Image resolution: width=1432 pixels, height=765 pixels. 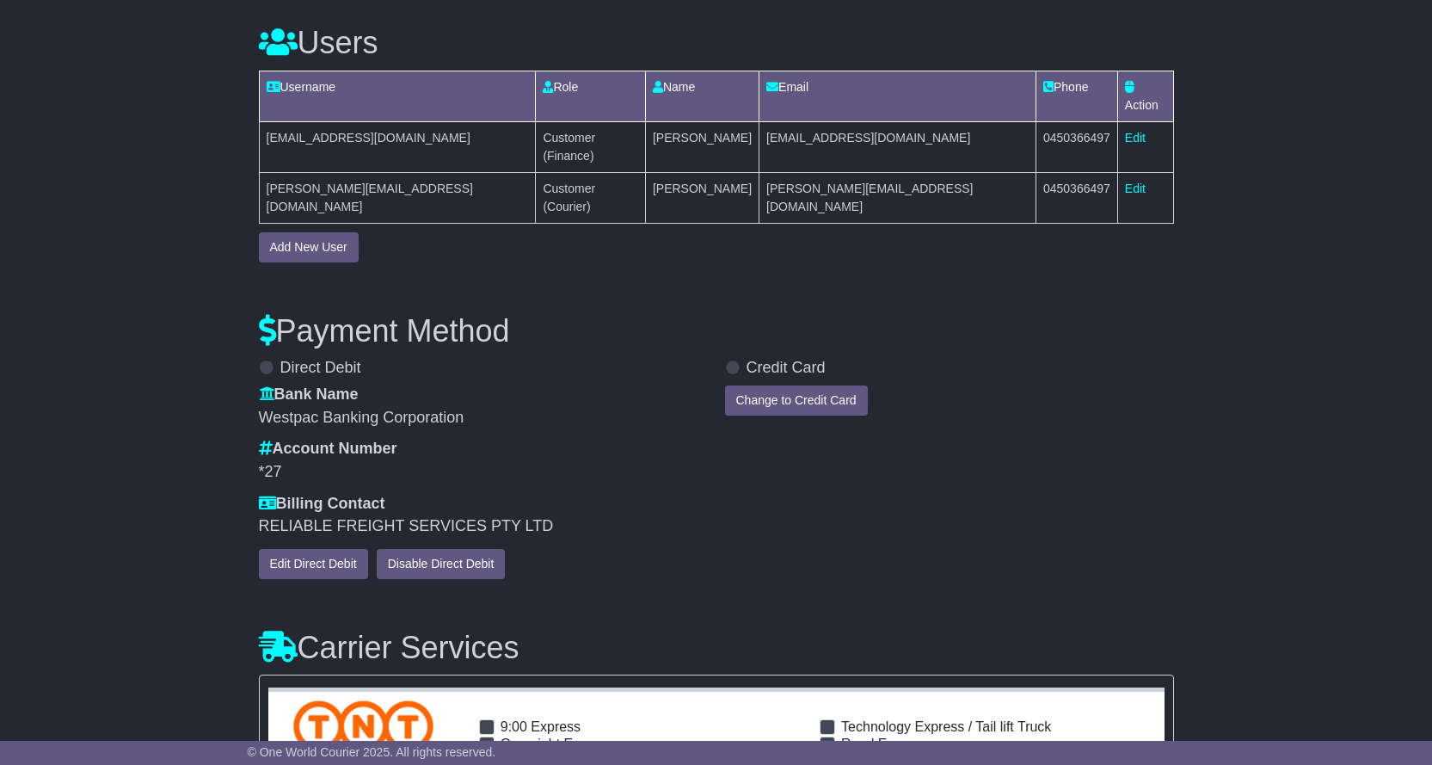 What do you see at coordinates (372, 752) in the screenshot?
I see `span: © One World Courier 2025. All rights reserved.` at bounding box center [372, 752].